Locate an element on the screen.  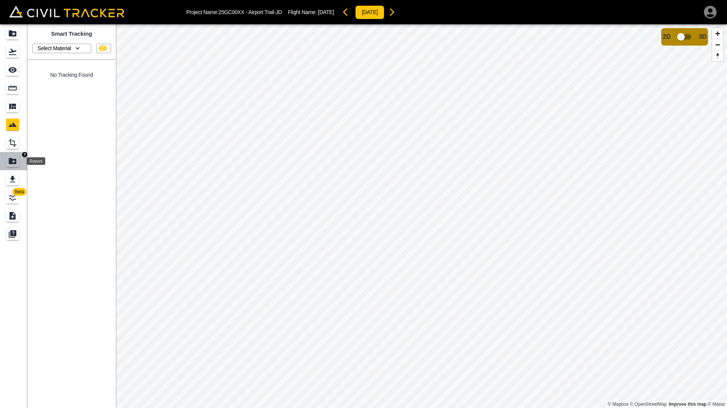
a: Map feedback is located at coordinates (687, 404).